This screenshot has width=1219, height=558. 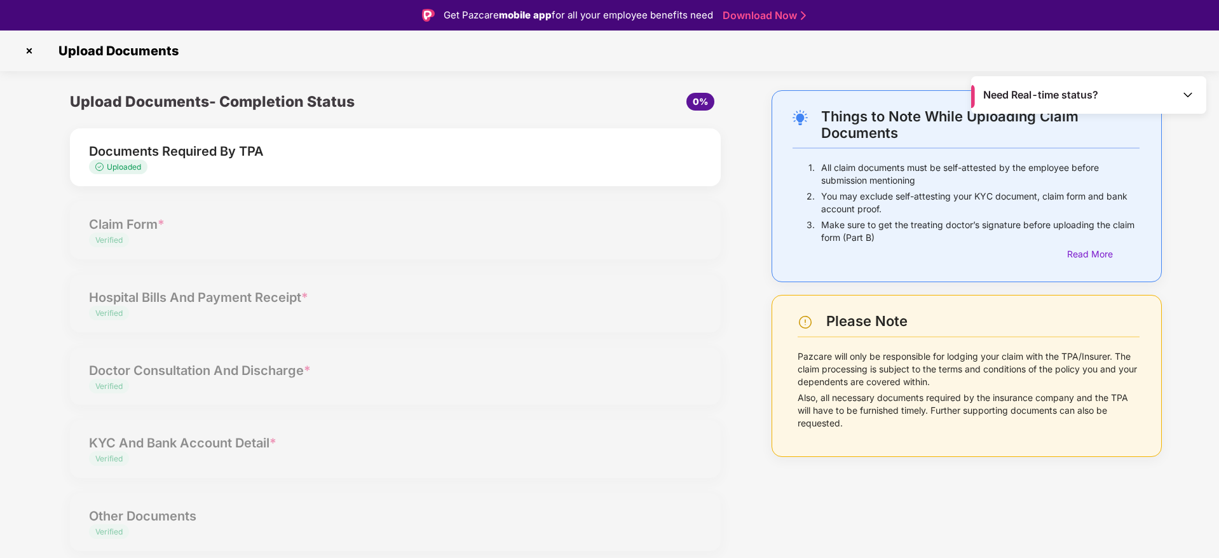 What do you see at coordinates (762, 15) in the screenshot?
I see `a: Download Now` at bounding box center [762, 15].